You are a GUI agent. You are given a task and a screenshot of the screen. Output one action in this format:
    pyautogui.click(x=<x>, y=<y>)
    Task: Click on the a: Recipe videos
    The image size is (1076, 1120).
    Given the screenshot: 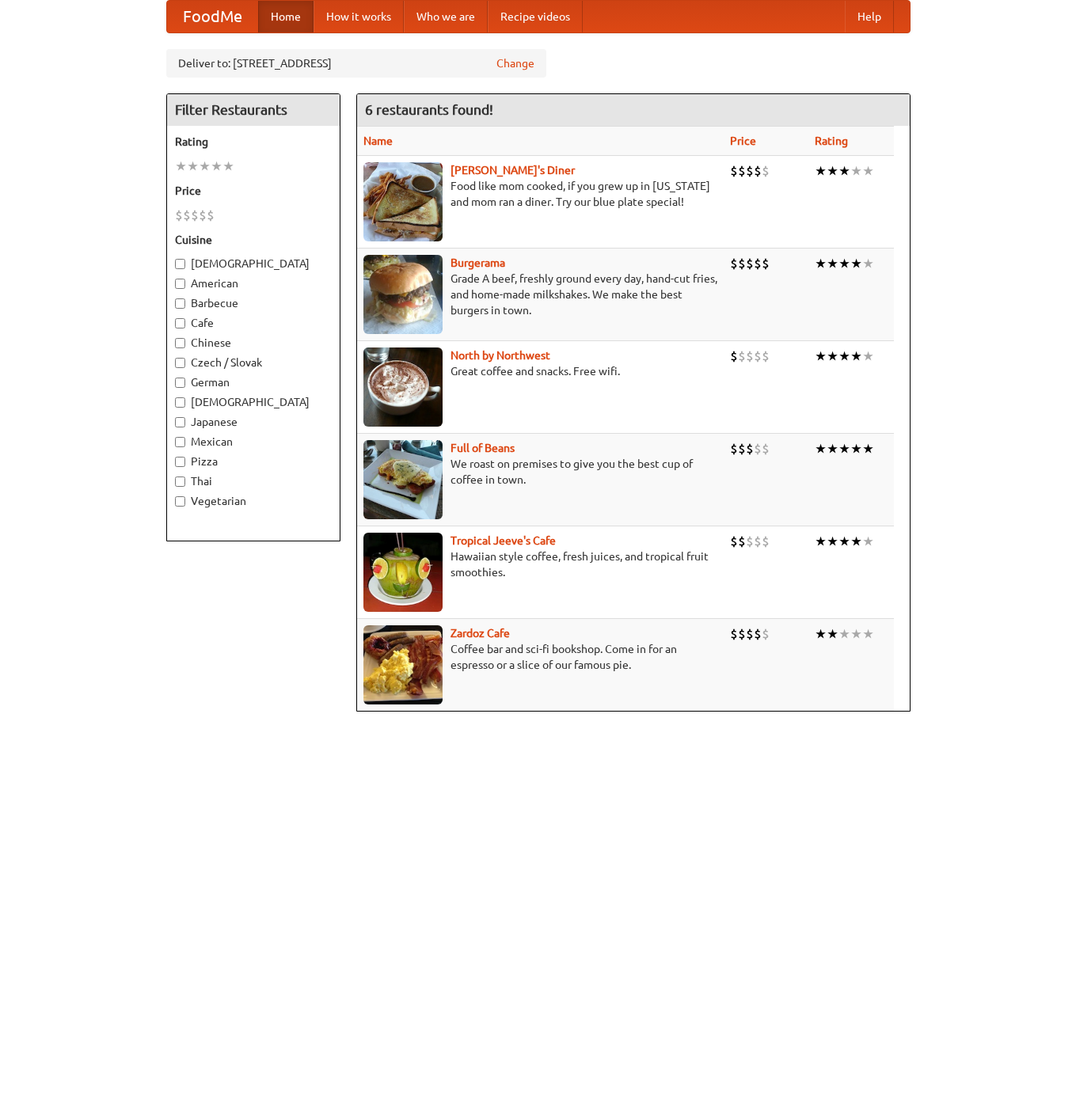 What is the action you would take?
    pyautogui.click(x=535, y=17)
    